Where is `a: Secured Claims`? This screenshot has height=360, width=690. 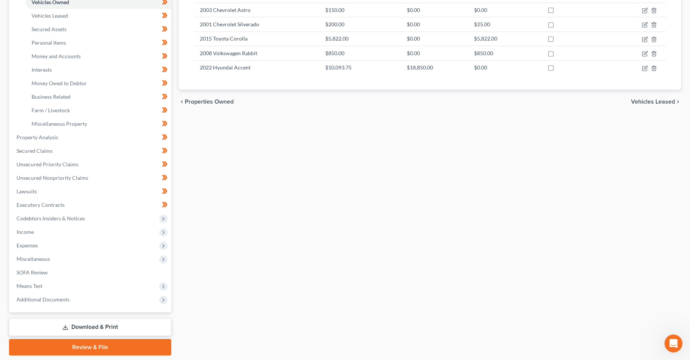
a: Secured Claims is located at coordinates (91, 151).